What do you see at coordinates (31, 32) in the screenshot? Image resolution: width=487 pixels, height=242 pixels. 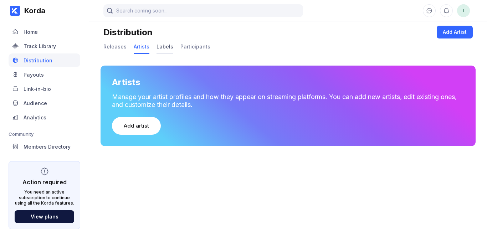 I see `div: Home` at bounding box center [31, 32].